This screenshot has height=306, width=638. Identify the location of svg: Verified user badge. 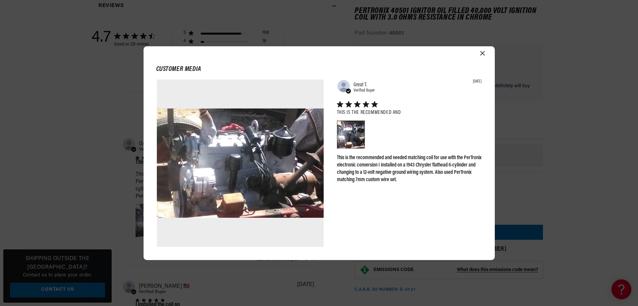
(348, 91).